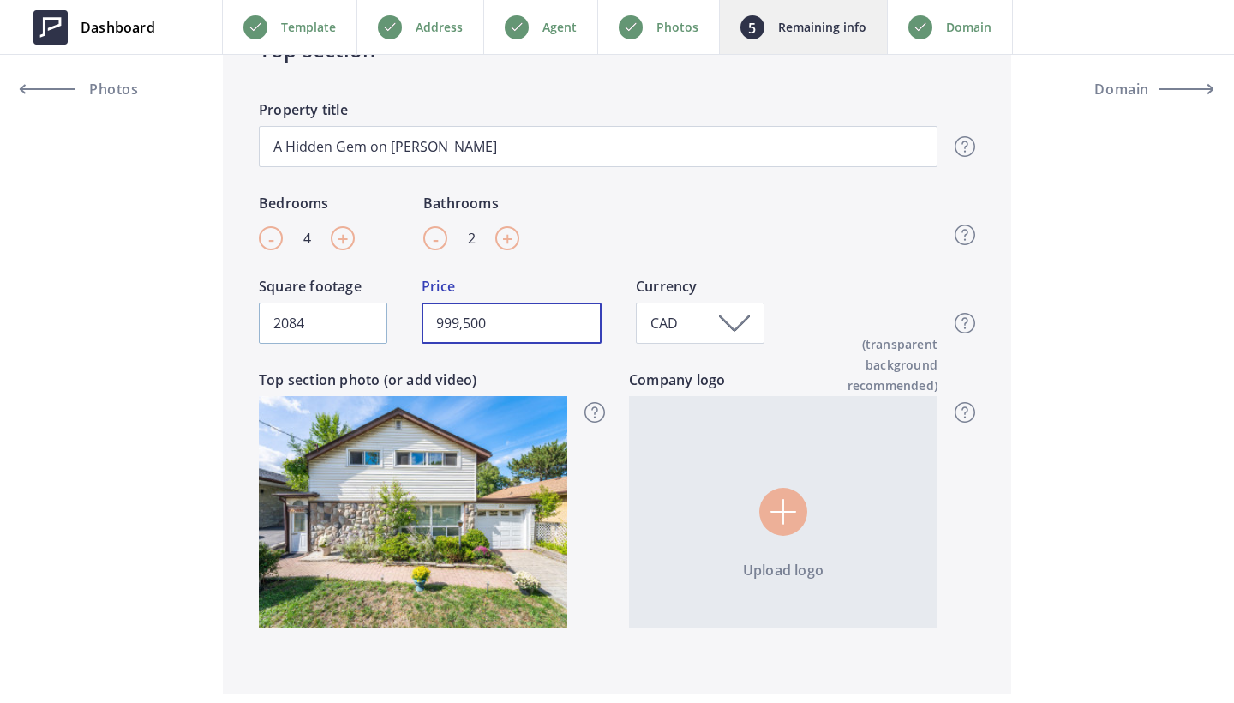 This screenshot has width=1234, height=703. I want to click on span: Dashboard, so click(117, 27).